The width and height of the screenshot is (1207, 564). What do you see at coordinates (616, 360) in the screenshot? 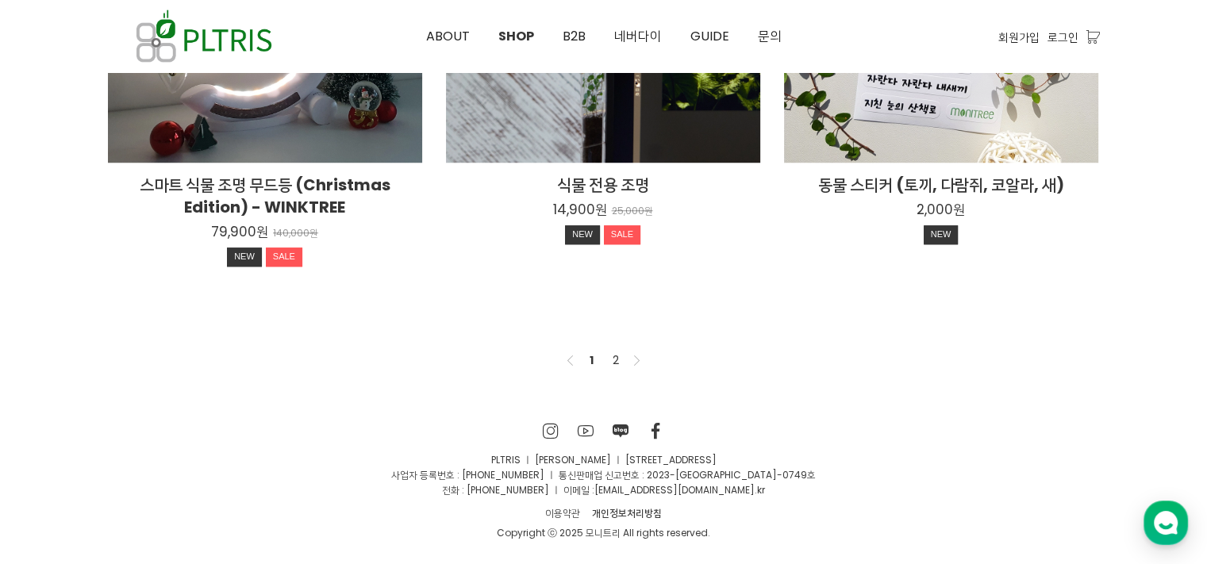
I see `a: 2` at bounding box center [616, 360].